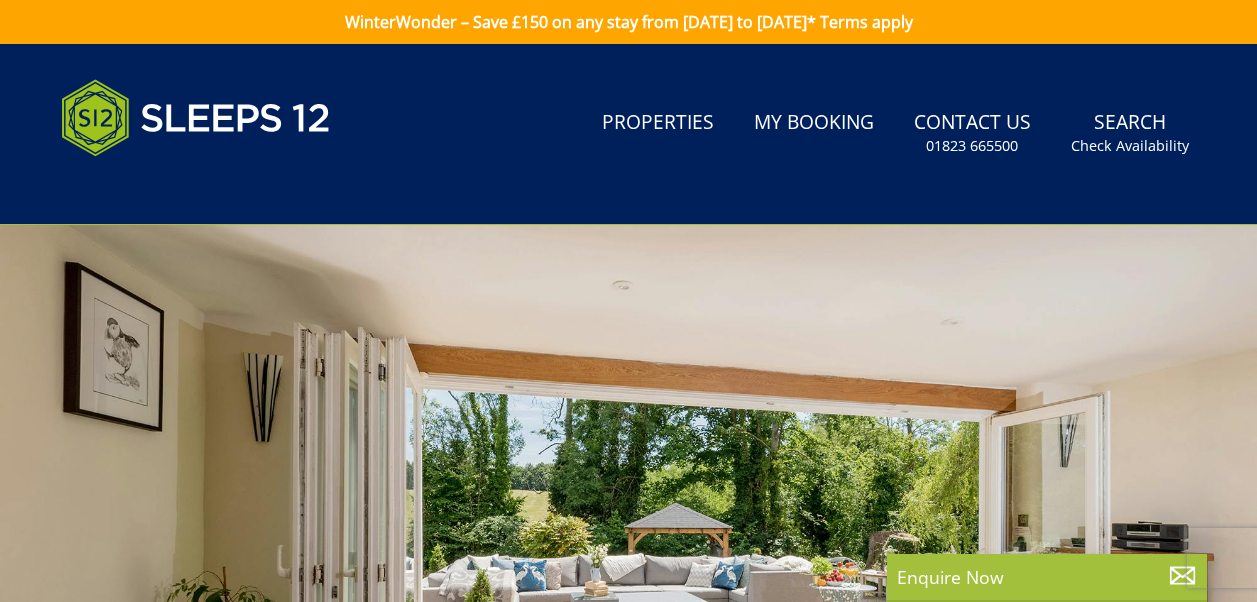 This screenshot has height=602, width=1257. Describe the element at coordinates (196, 118) in the screenshot. I see `img: Sleeps 12` at that location.